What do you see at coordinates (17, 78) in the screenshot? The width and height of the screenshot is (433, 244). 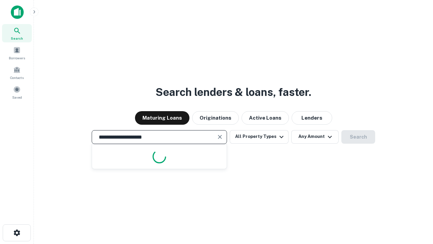 I see `span: Contacts` at bounding box center [17, 78].